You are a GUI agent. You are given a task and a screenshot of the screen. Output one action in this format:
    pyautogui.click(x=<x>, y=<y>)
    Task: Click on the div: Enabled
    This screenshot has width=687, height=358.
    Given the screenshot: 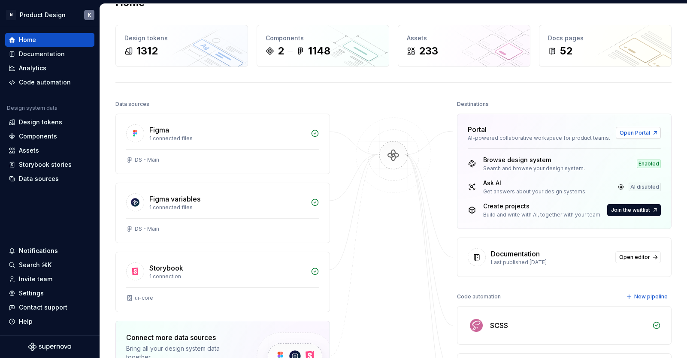 What is the action you would take?
    pyautogui.click(x=649, y=164)
    